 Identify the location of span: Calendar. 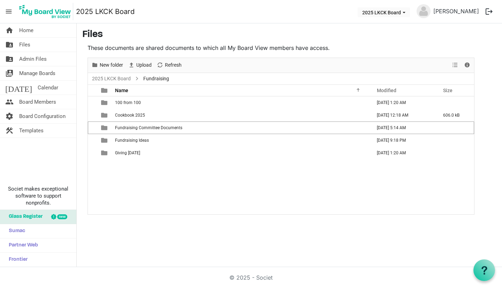
(48, 88).